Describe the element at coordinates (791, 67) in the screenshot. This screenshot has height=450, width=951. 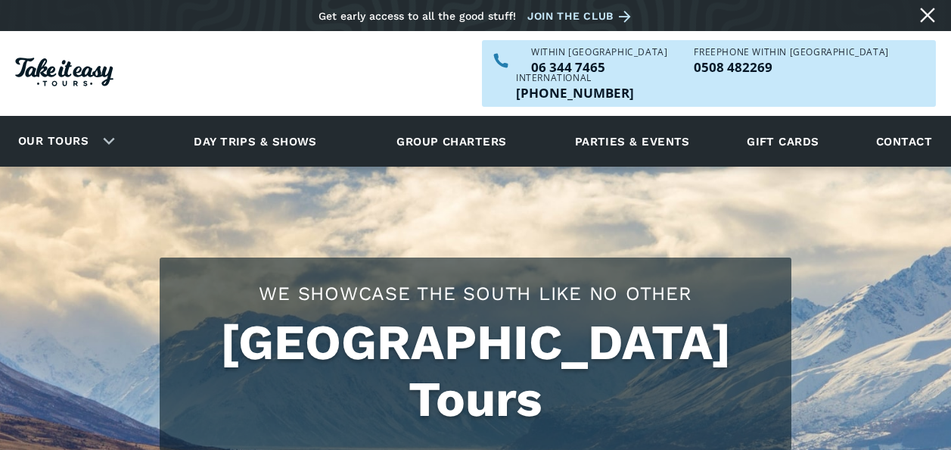
I see `p: 0508 482269` at that location.